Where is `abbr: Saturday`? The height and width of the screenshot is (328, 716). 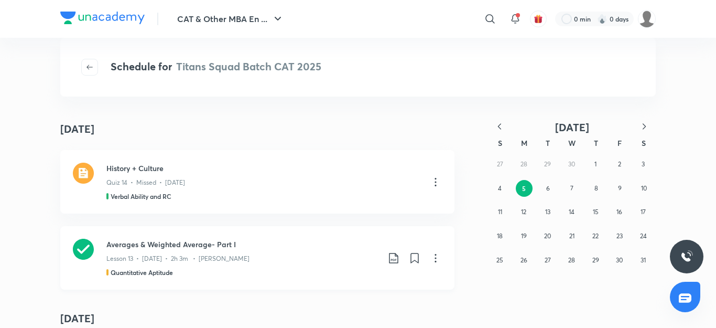
abbr: Saturday is located at coordinates (644, 143).